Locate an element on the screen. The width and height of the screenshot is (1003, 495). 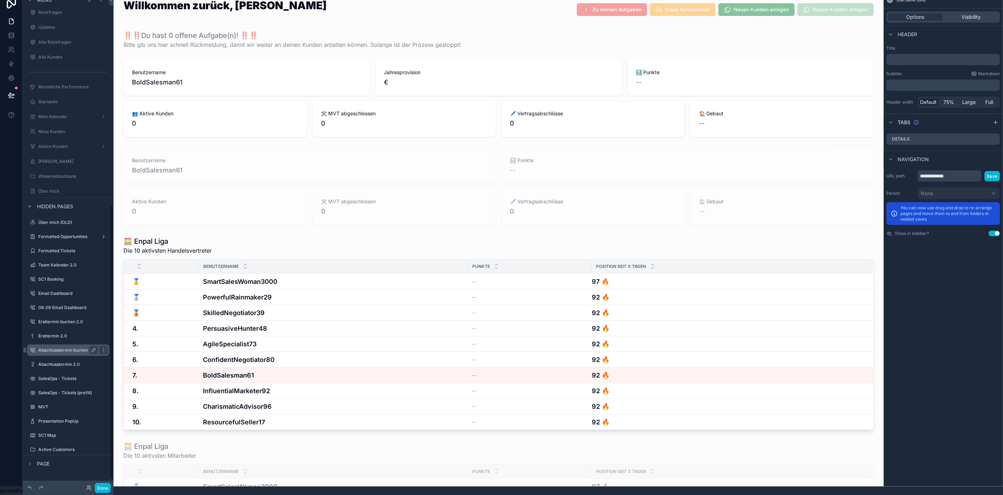
button: None is located at coordinates (959, 193).